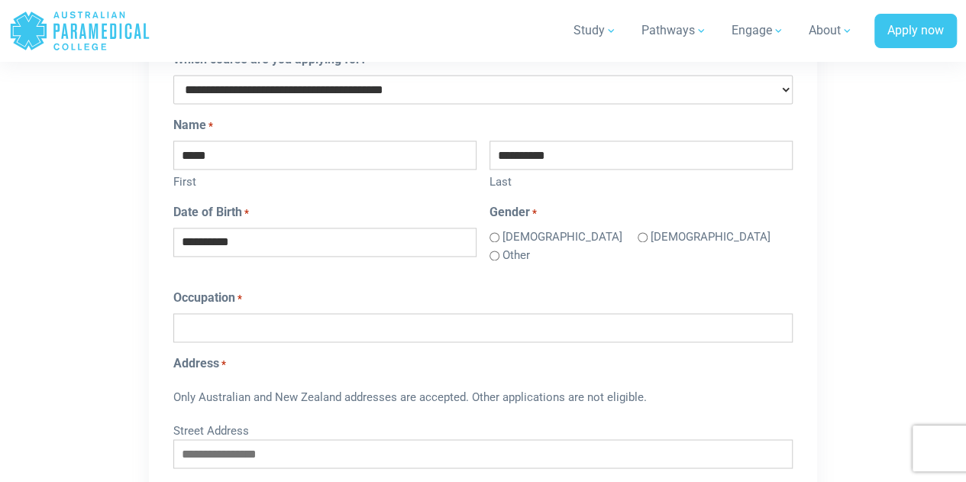 The width and height of the screenshot is (966, 482). Describe the element at coordinates (595, 31) in the screenshot. I see `a: Study` at that location.